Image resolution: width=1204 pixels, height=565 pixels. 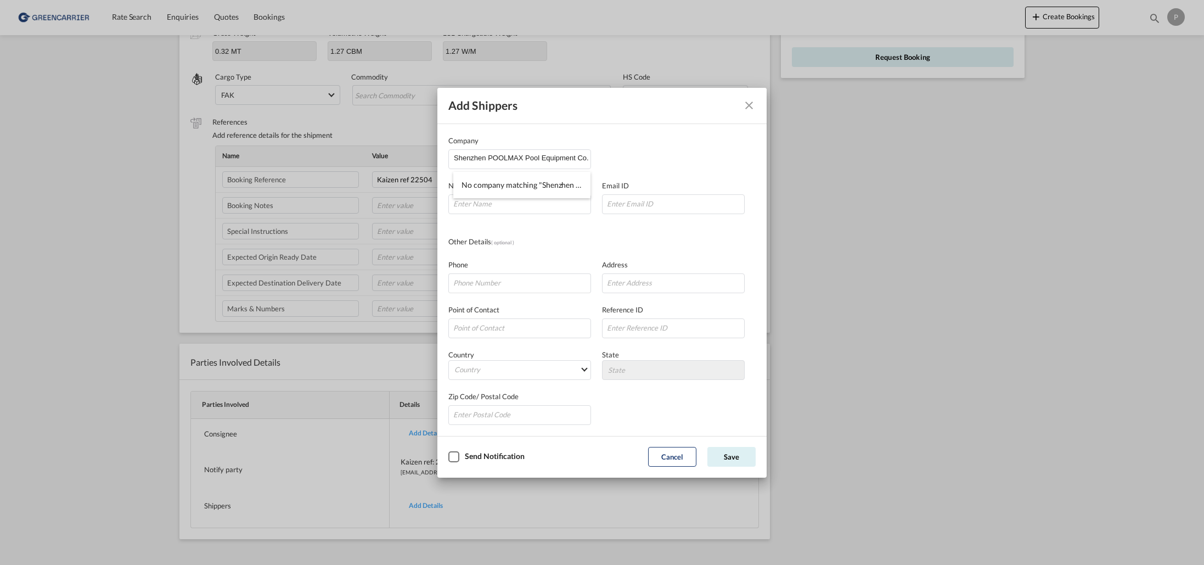 What do you see at coordinates (463, 140) in the screenshot?
I see `span: Company` at bounding box center [463, 140].